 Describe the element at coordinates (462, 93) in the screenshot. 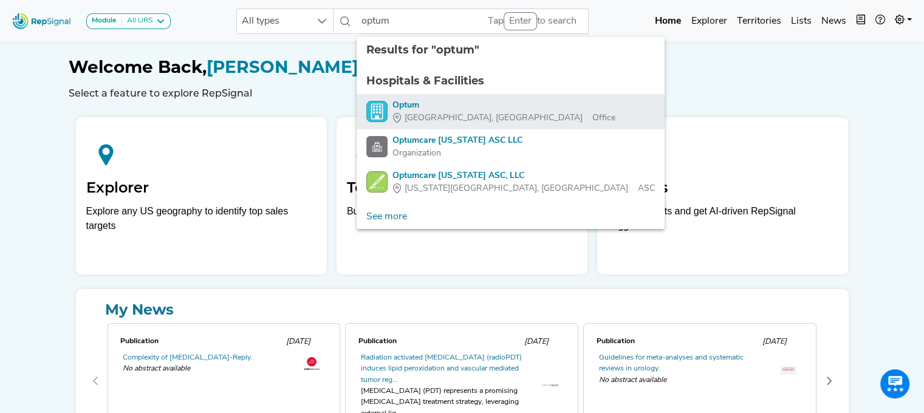

I see `h6: Select a feature to explore RepSignal` at that location.